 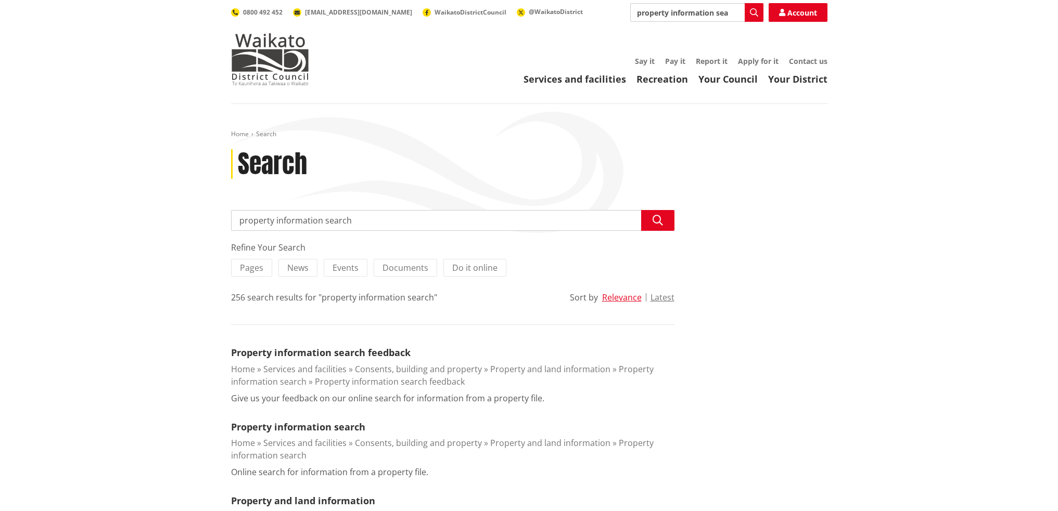 I want to click on span: Pages, so click(x=251, y=268).